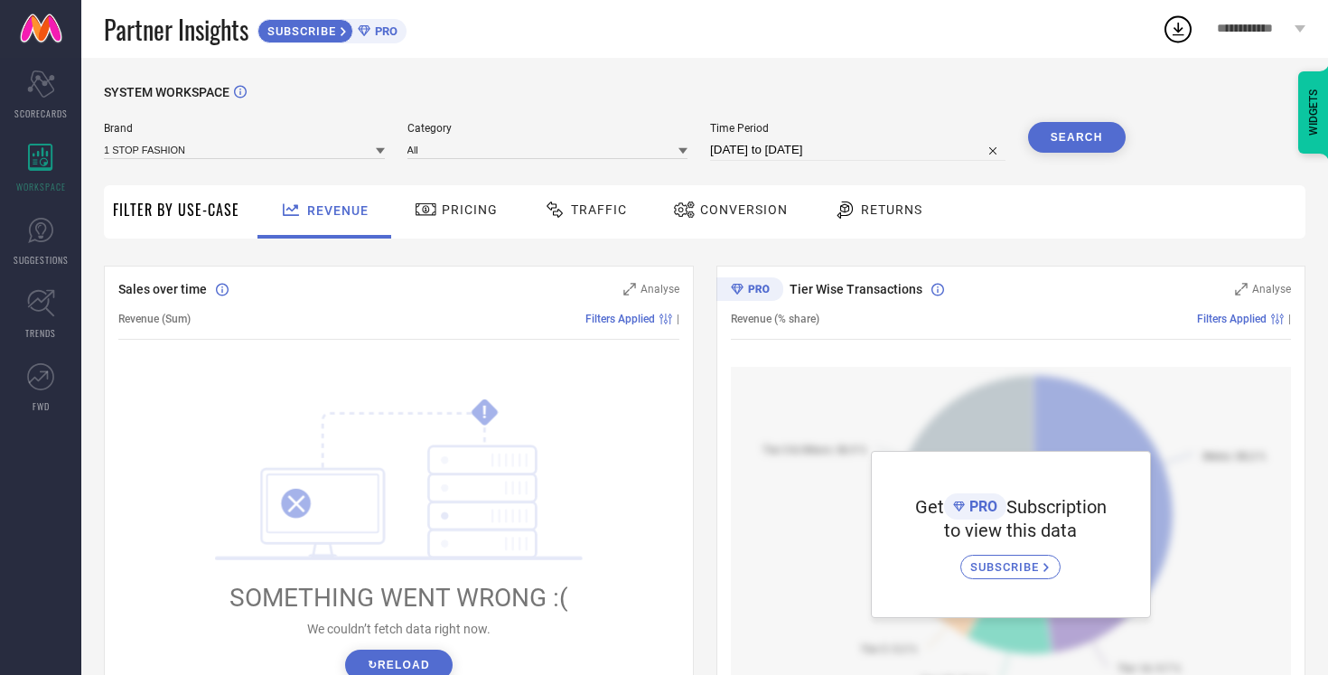  Describe the element at coordinates (1056, 507) in the screenshot. I see `span: Subscription` at that location.